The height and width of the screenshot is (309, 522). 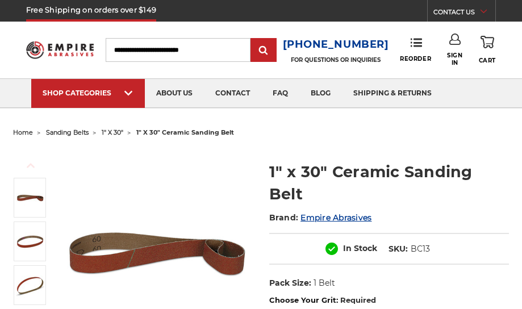 What do you see at coordinates (60, 50) in the screenshot?
I see `img: Empire Abrasives` at bounding box center [60, 50].